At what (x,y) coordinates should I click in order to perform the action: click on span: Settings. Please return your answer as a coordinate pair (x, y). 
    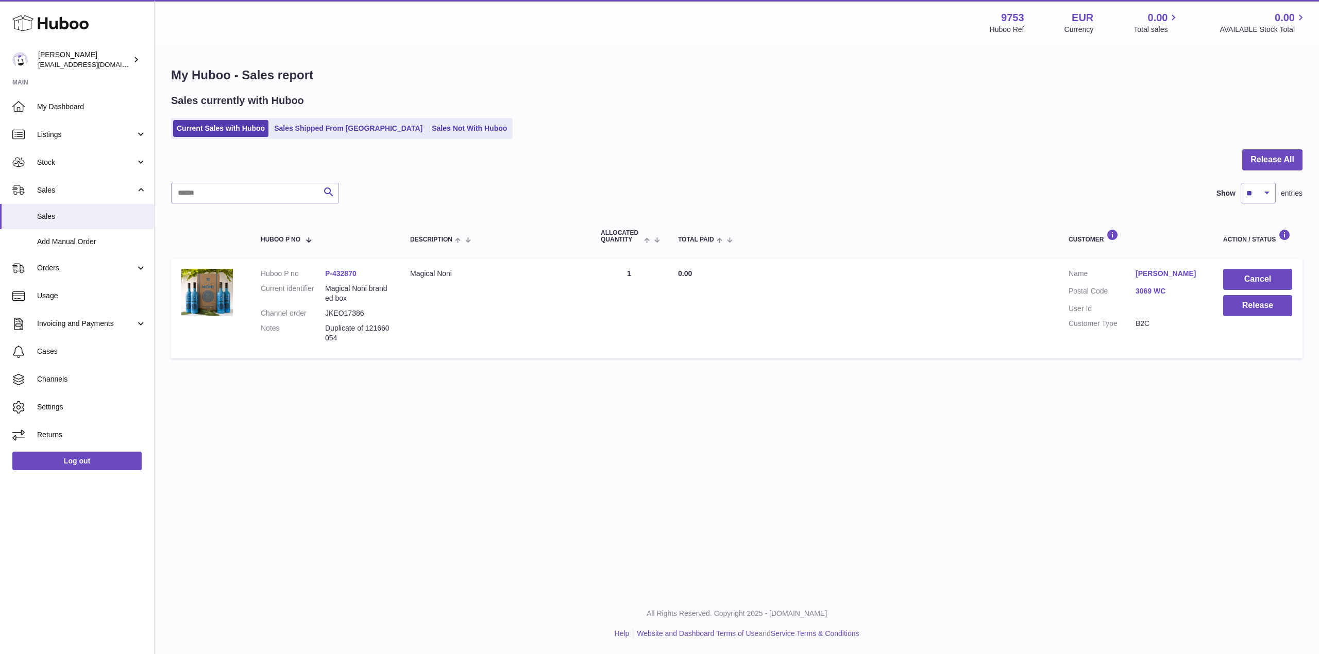
    Looking at the image, I should click on (92, 407).